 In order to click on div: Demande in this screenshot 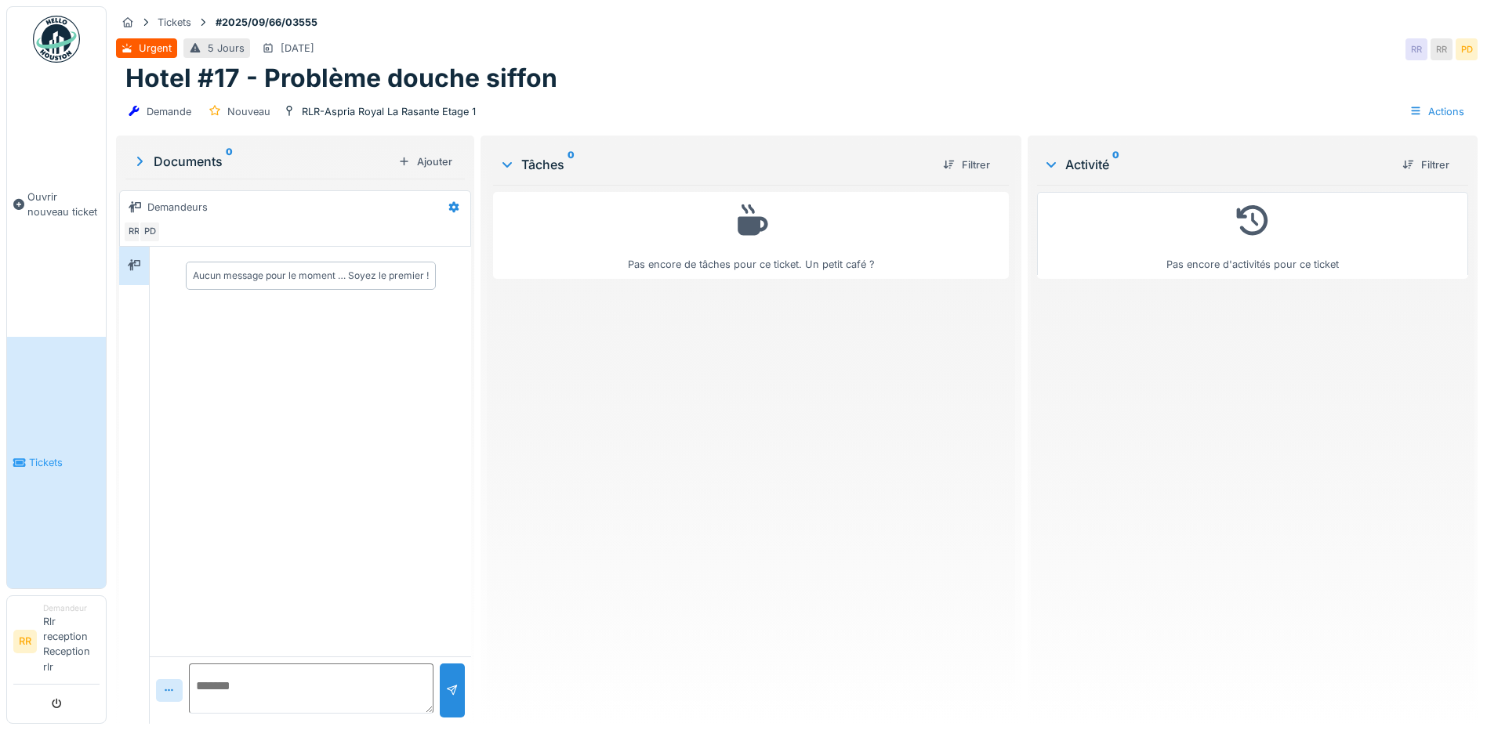, I will do `click(168, 111)`.